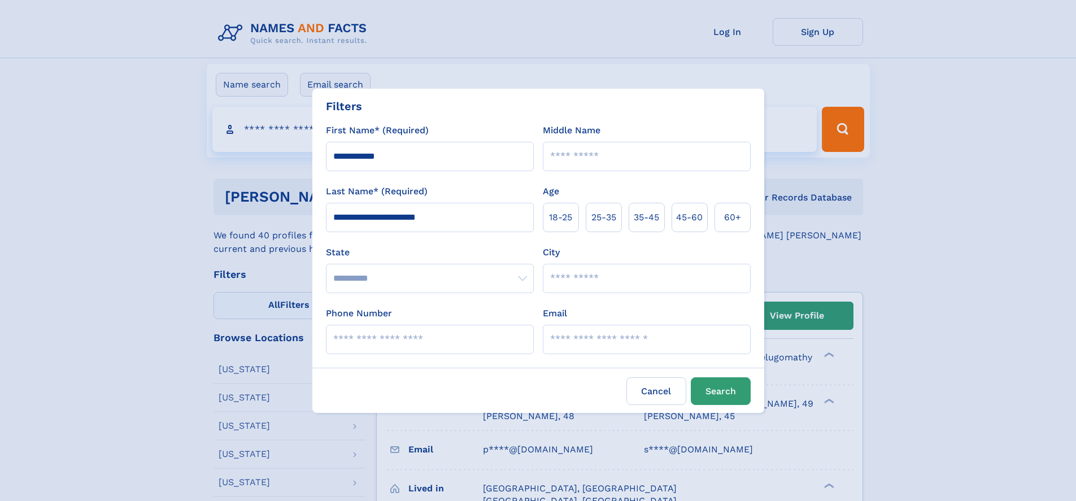  Describe the element at coordinates (344, 106) in the screenshot. I see `div: Filters` at that location.